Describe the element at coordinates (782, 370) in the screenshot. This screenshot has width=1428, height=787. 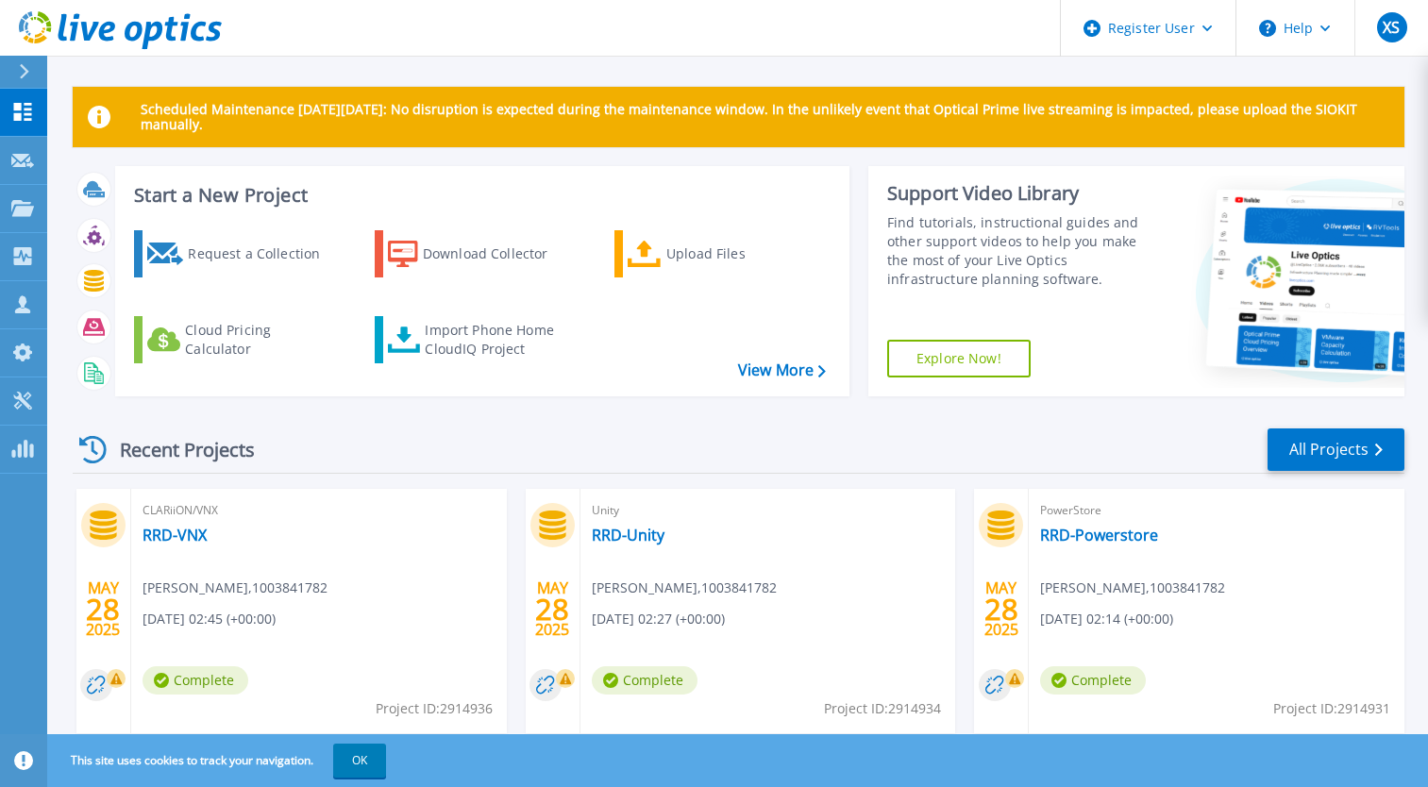
I see `a: View More` at that location.